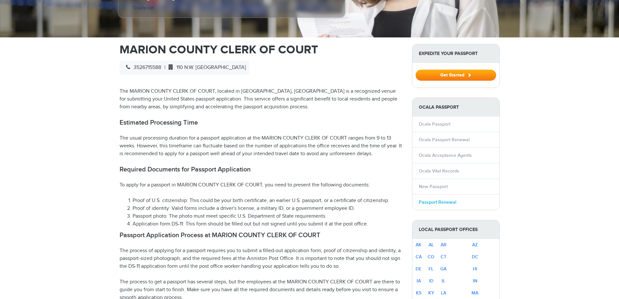 This screenshot has height=299, width=619. Describe the element at coordinates (438, 202) in the screenshot. I see `a: Passport Renewal` at that location.